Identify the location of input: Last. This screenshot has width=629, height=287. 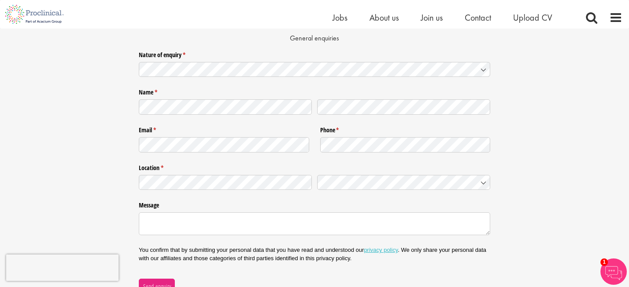
(404, 107).